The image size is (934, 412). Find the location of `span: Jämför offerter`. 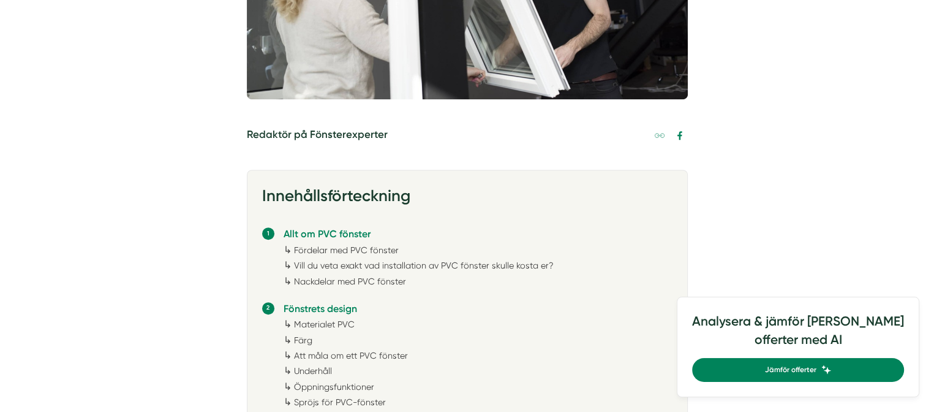

span: Jämför offerter is located at coordinates (791, 369).